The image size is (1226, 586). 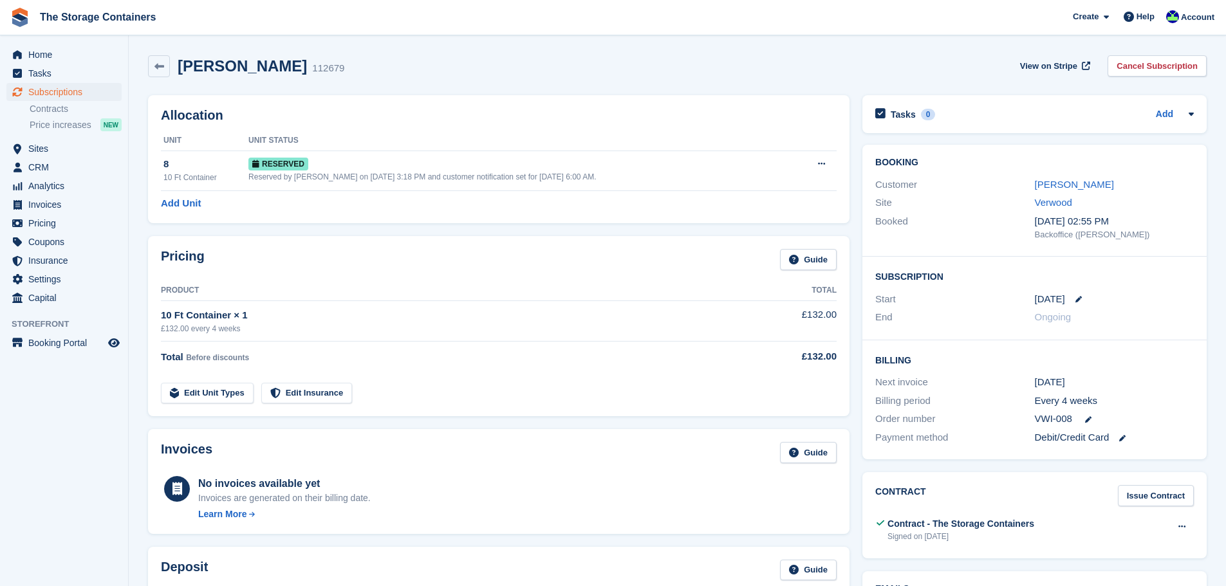 I want to click on a: View on Stripe, so click(x=1054, y=66).